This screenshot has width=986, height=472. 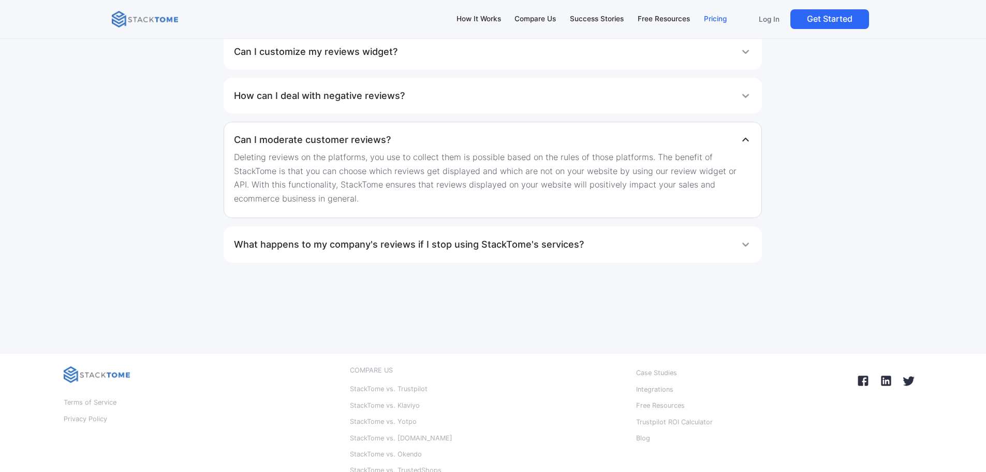 I want to click on p: Free Resources, so click(x=660, y=405).